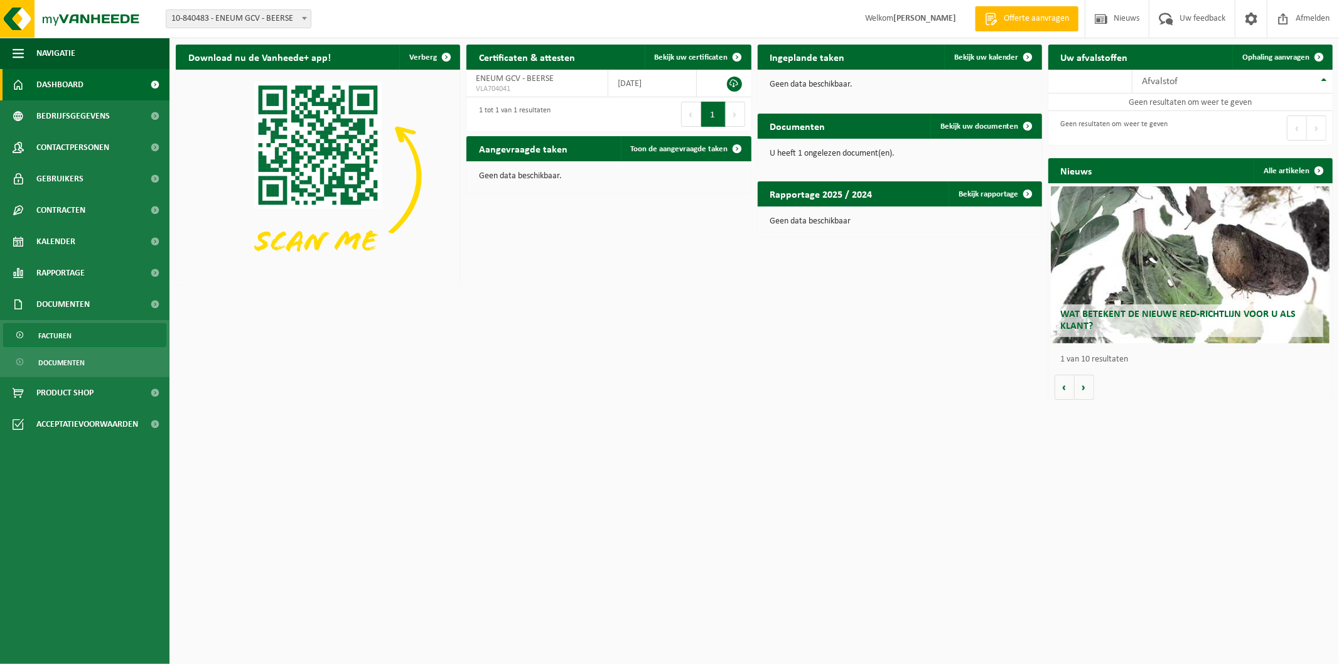  What do you see at coordinates (1094, 56) in the screenshot?
I see `h2: Uw afvalstoffen` at bounding box center [1094, 56].